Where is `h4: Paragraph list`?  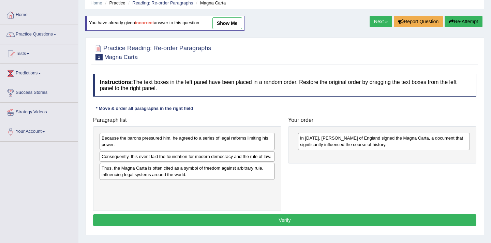 h4: Paragraph list is located at coordinates (187, 120).